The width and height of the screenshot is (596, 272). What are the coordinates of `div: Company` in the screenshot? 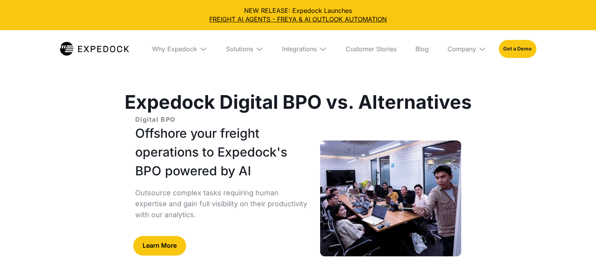 It's located at (461, 49).